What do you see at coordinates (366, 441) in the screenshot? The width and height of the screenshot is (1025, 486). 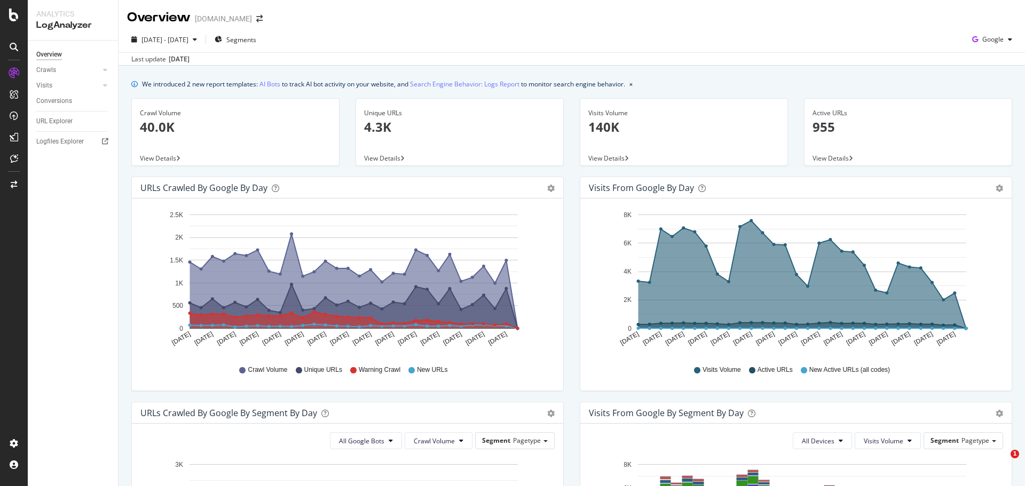 I see `button: All Google Bots` at bounding box center [366, 441].